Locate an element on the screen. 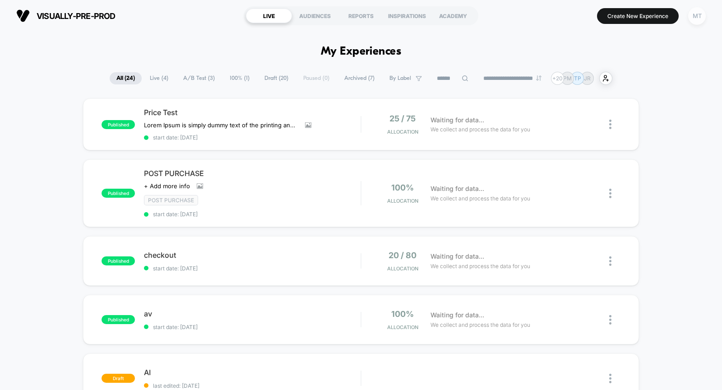 Image resolution: width=722 pixels, height=390 pixels. span: POST PURCHASE is located at coordinates (252, 173).